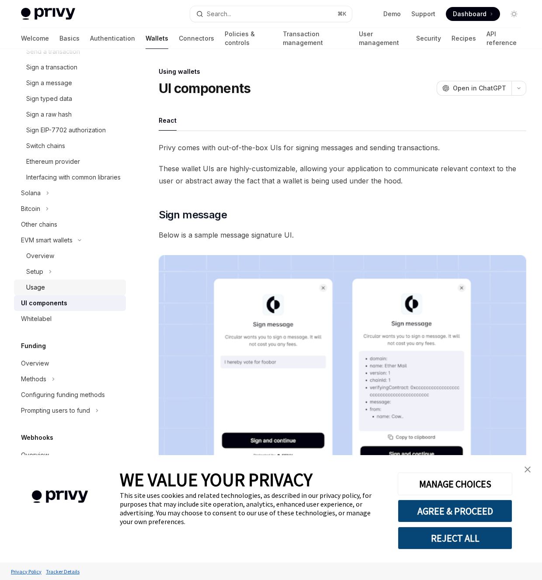 Image resolution: width=542 pixels, height=580 pixels. I want to click on div: Usage, so click(35, 288).